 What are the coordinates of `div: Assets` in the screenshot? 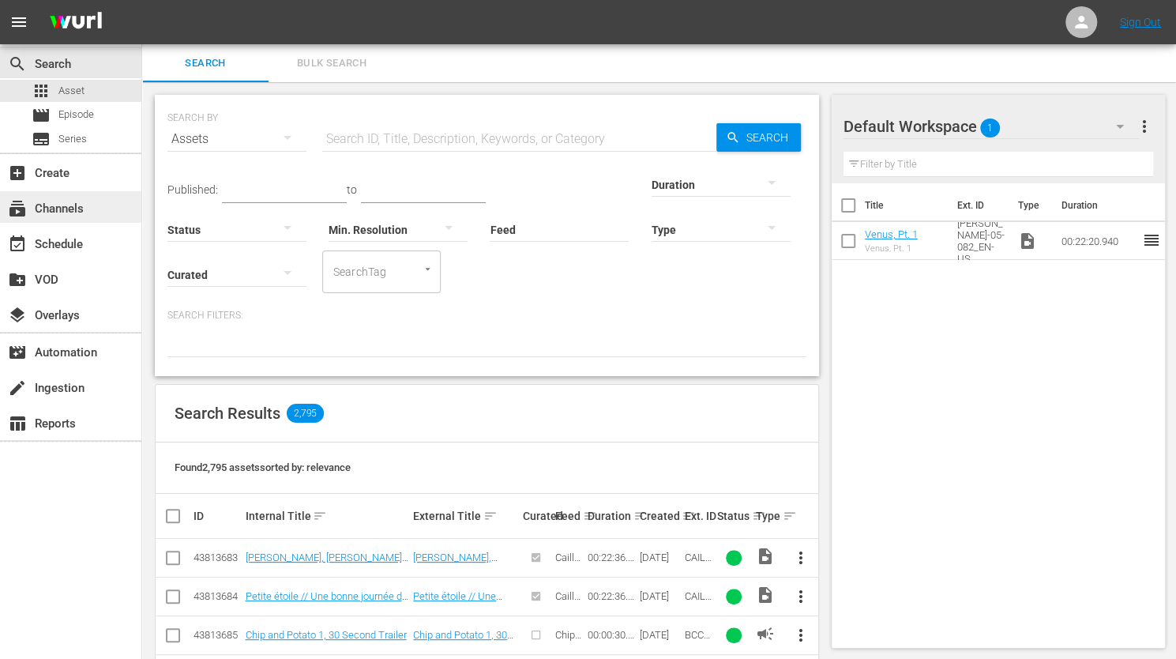 It's located at (237, 139).